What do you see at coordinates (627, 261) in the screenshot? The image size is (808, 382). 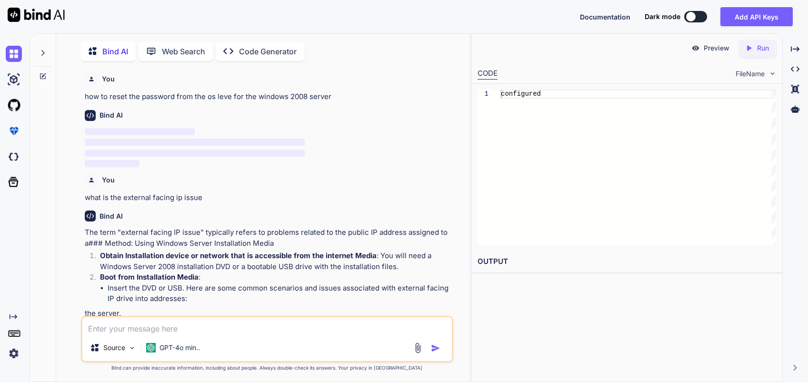 I see `h2: OUTPUT` at bounding box center [627, 261].